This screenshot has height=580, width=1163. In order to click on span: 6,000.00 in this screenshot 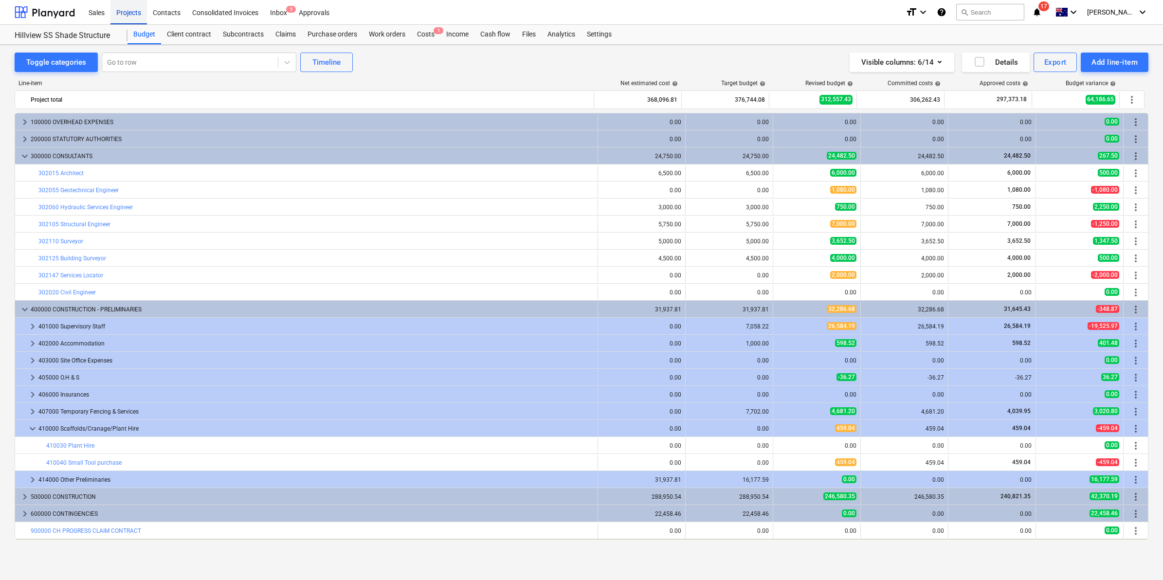, I will do `click(843, 173)`.